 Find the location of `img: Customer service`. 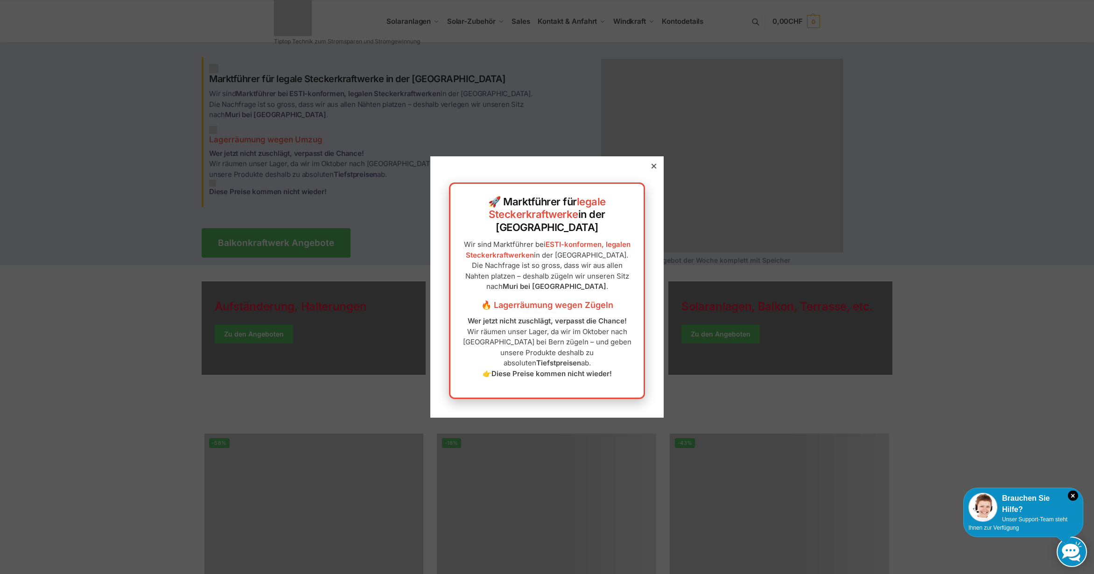

img: Customer service is located at coordinates (983, 507).